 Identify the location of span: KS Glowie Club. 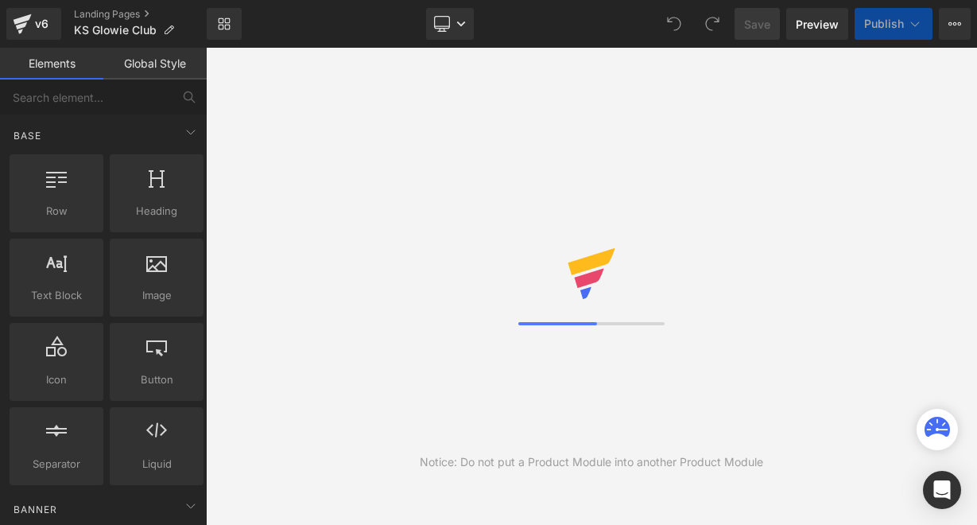
(115, 30).